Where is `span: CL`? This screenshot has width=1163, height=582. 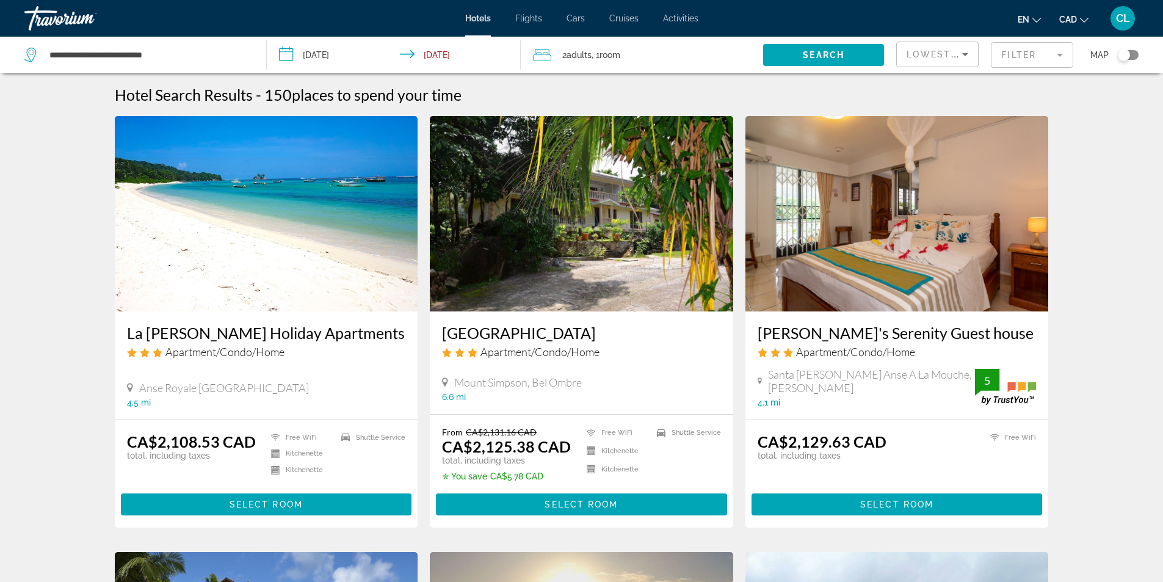
span: CL is located at coordinates (1123, 18).